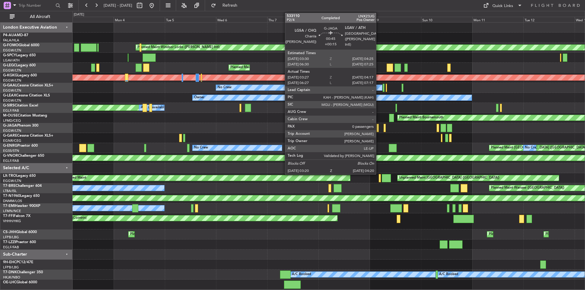 The image size is (585, 290). Describe the element at coordinates (22, 206) in the screenshot. I see `a: T7-EMIHawker 900XP` at that location.